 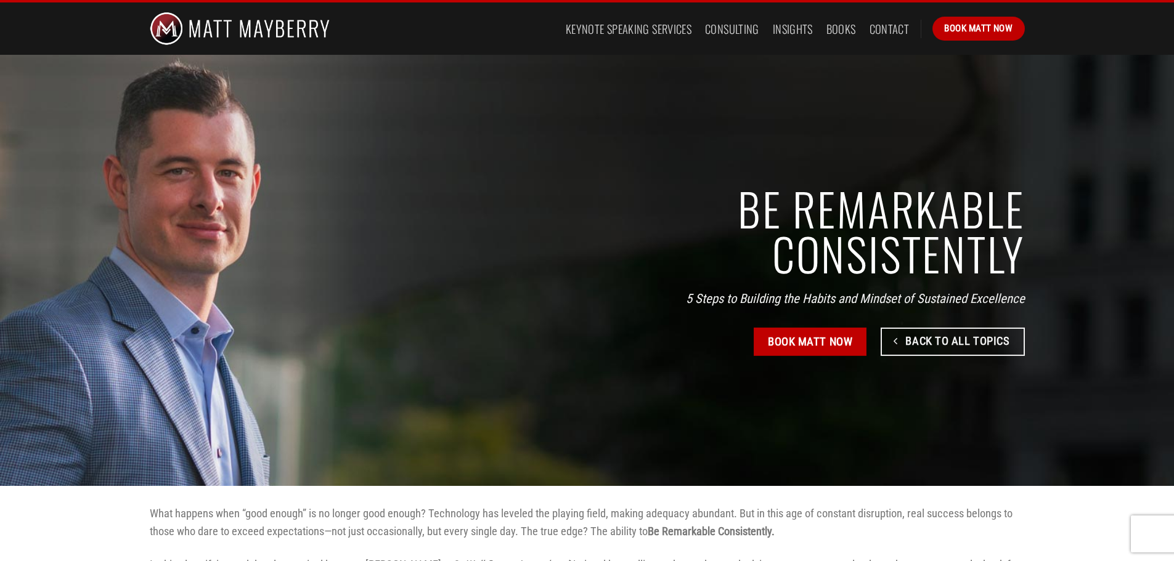 I want to click on a: Contact, so click(x=889, y=29).